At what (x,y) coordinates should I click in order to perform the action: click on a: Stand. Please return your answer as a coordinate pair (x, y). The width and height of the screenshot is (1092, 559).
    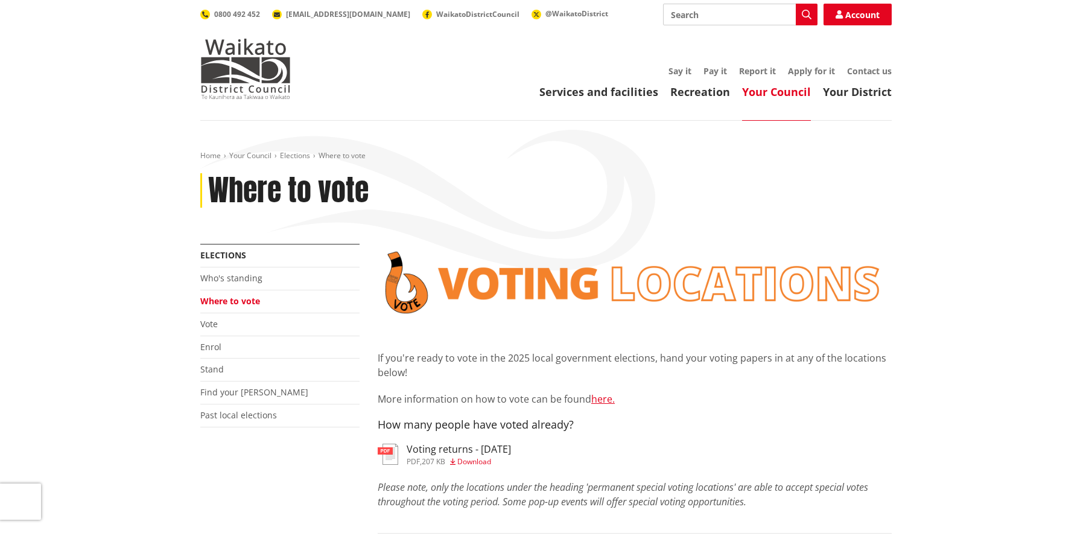
    Looking at the image, I should click on (212, 369).